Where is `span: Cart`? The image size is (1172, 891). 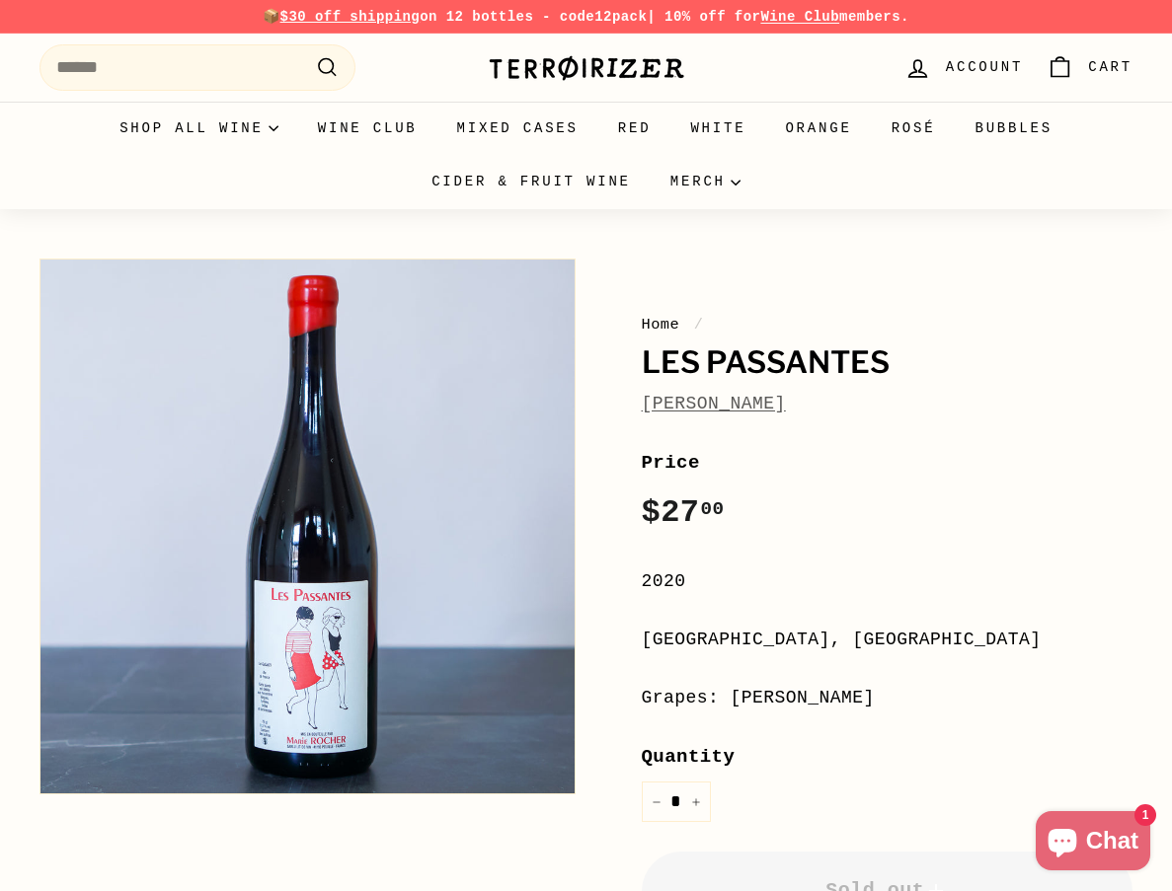 span: Cart is located at coordinates (1110, 67).